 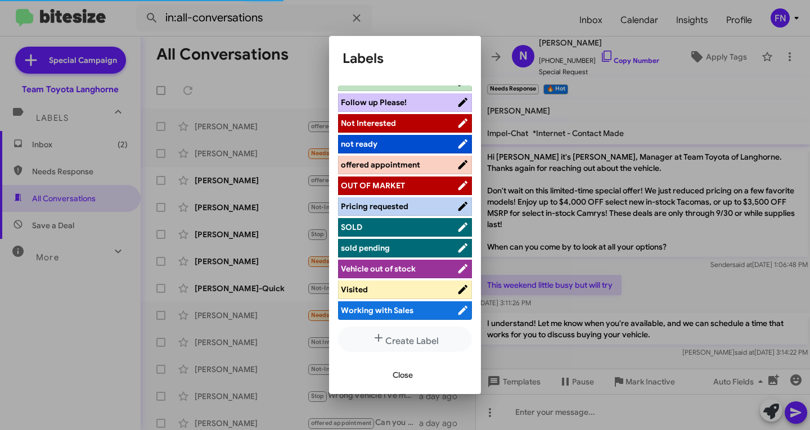 What do you see at coordinates (373, 102) in the screenshot?
I see `span: Follow up Please!` at bounding box center [373, 102].